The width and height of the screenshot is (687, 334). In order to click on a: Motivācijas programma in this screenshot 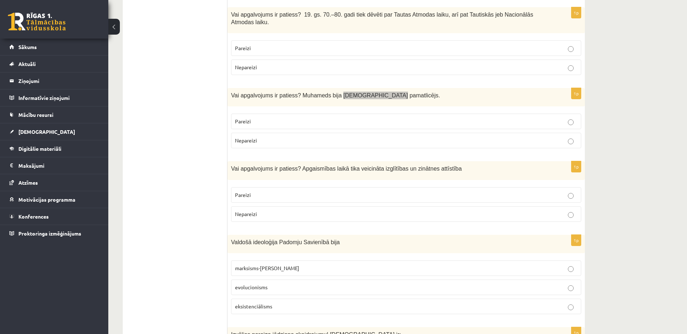, I will do `click(54, 200)`.